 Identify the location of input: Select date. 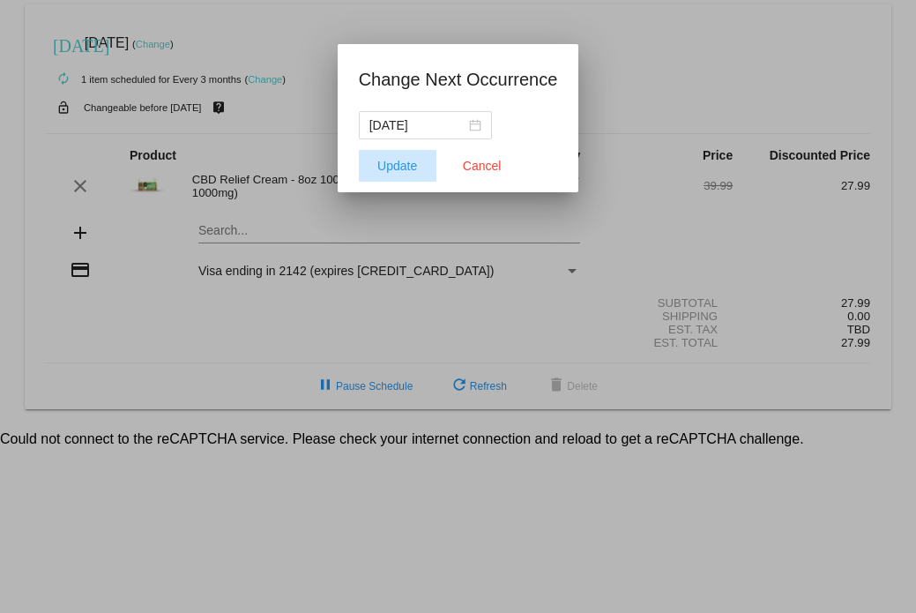
(417, 125).